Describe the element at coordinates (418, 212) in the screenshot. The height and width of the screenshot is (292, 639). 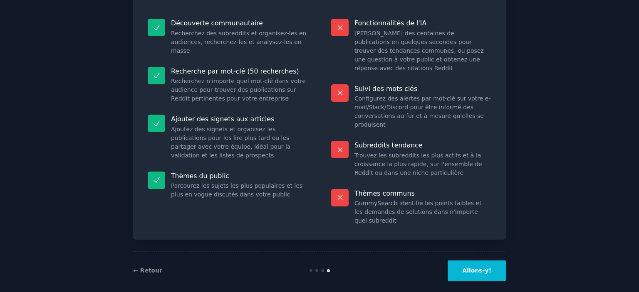
I see `font: GummySearch identifie les points faibles et les demandes de solutions dans n'importe quel subreddit` at that location.